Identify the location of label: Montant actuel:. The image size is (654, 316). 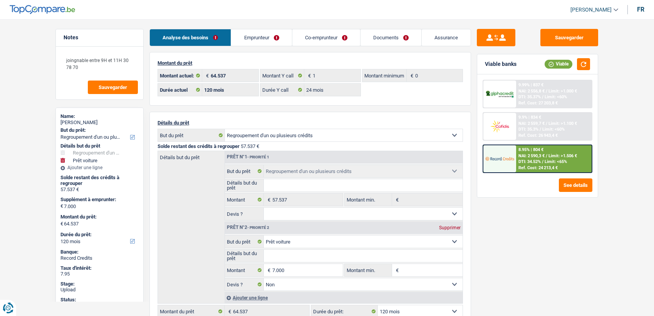
(180, 75).